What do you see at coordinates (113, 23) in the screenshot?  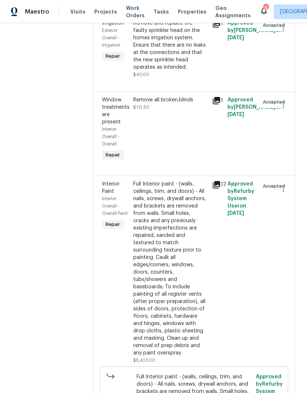 I see `span: Irrigation` at bounding box center [113, 23].